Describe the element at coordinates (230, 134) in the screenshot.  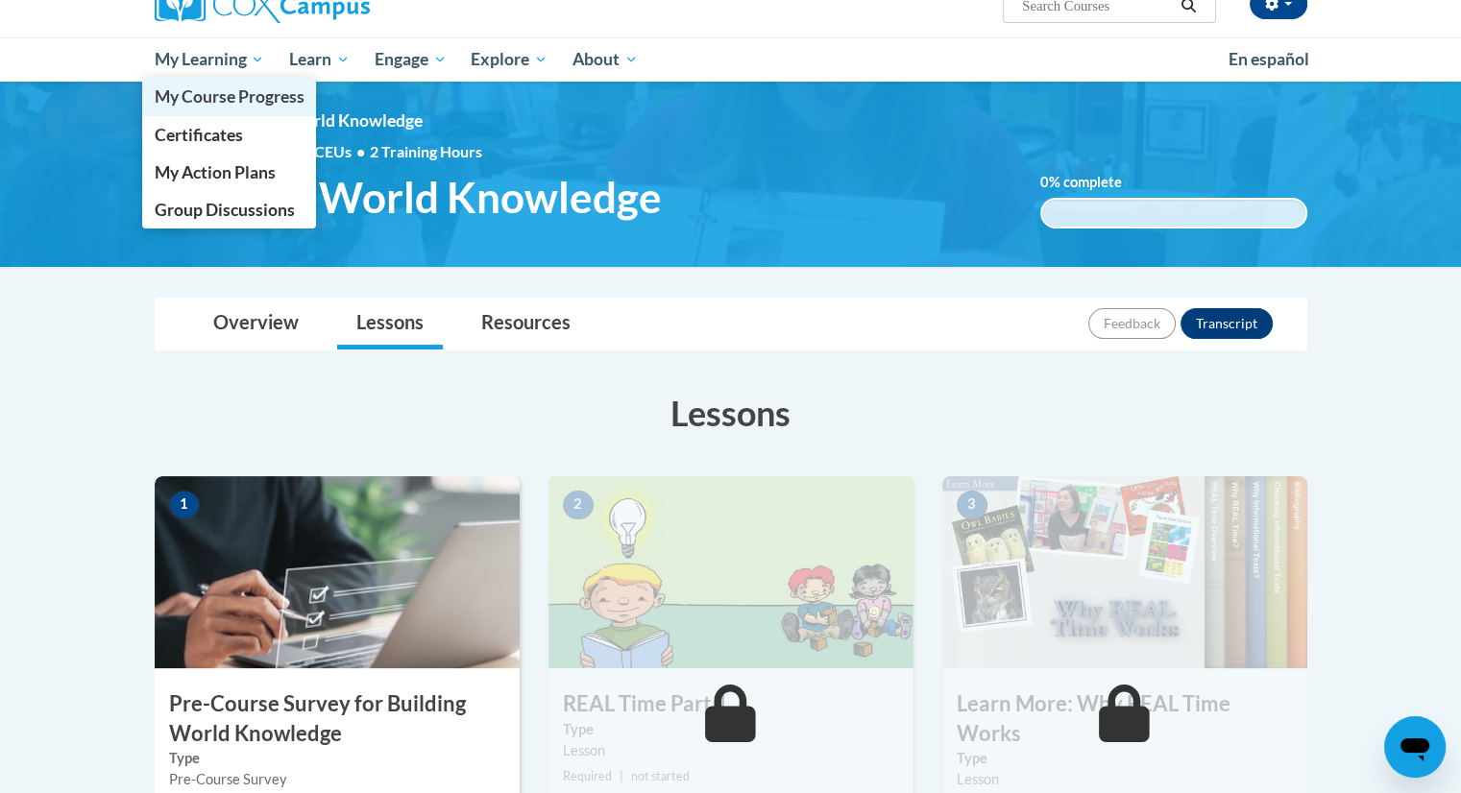
I see `a: Certificates` at that location.